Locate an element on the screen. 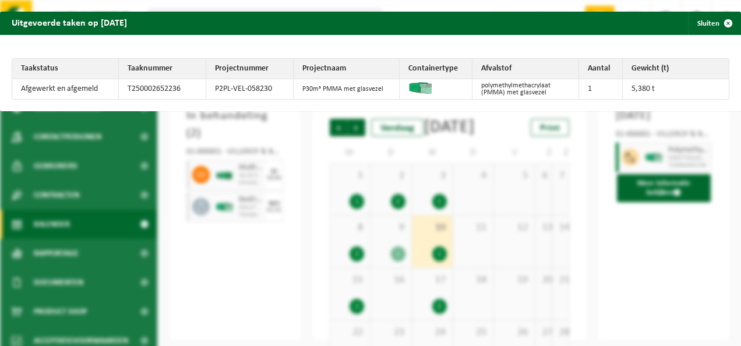 This screenshot has width=741, height=346. img: HK-XP-30-GN-00 is located at coordinates (420, 88).